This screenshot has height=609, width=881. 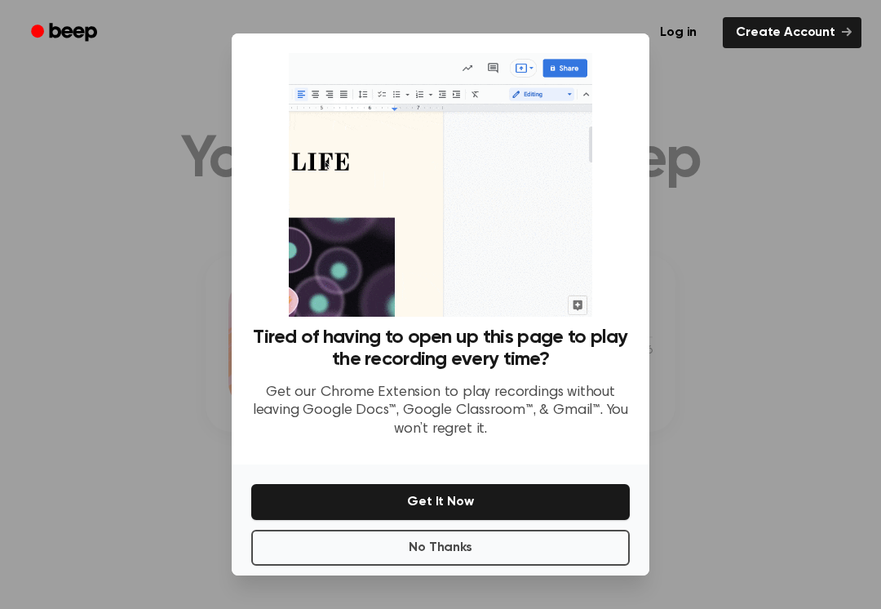 What do you see at coordinates (441, 502) in the screenshot?
I see `button: Get It Now` at bounding box center [441, 502].